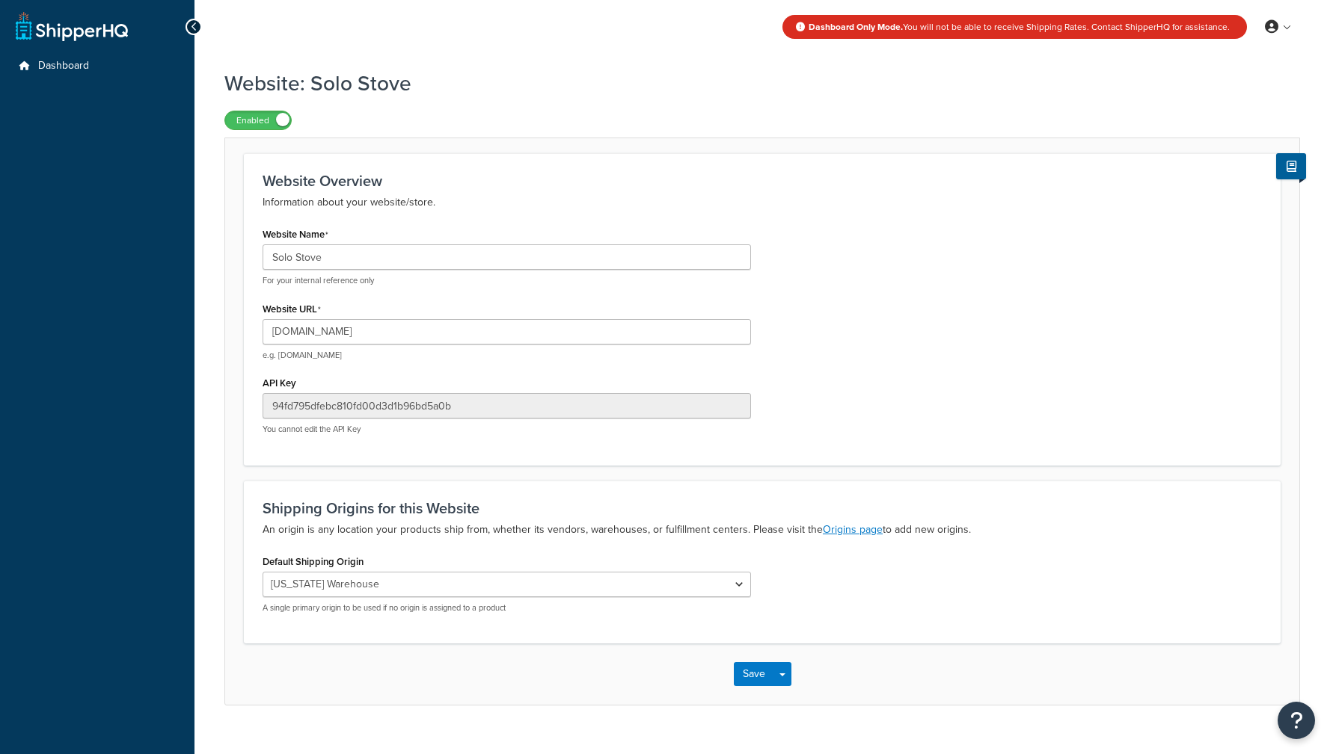  I want to click on label: Website Name, so click(295, 235).